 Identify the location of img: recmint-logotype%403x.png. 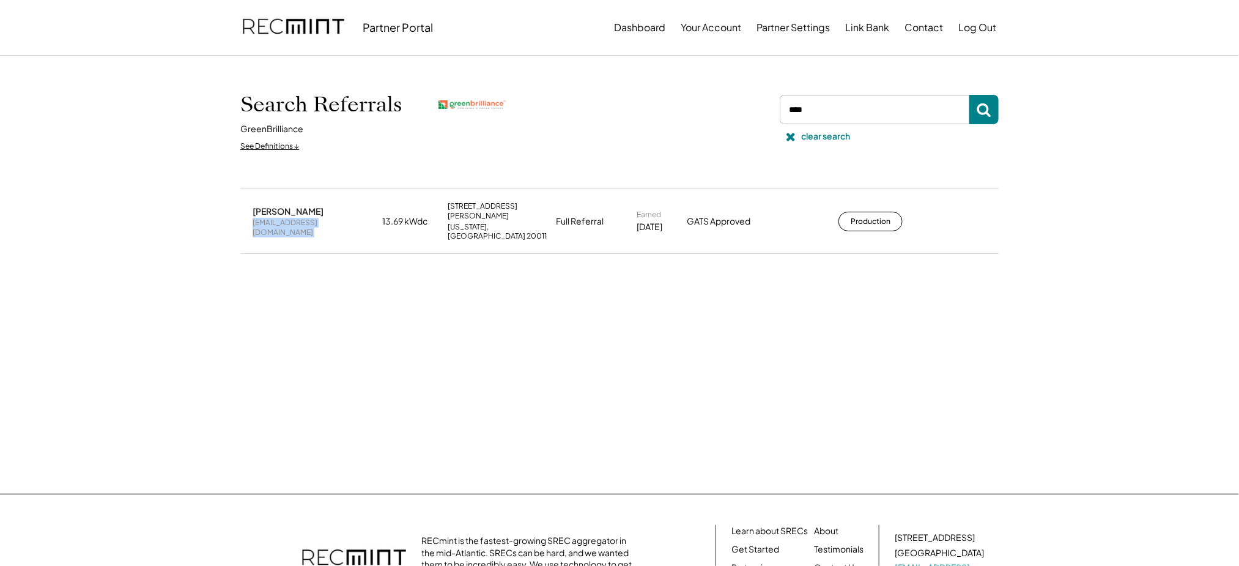
(293, 28).